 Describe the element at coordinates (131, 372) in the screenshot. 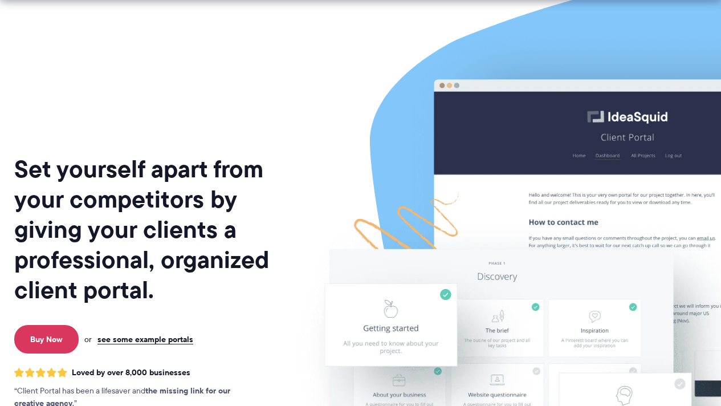

I see `span: Loved by over 8,000 businesses` at that location.